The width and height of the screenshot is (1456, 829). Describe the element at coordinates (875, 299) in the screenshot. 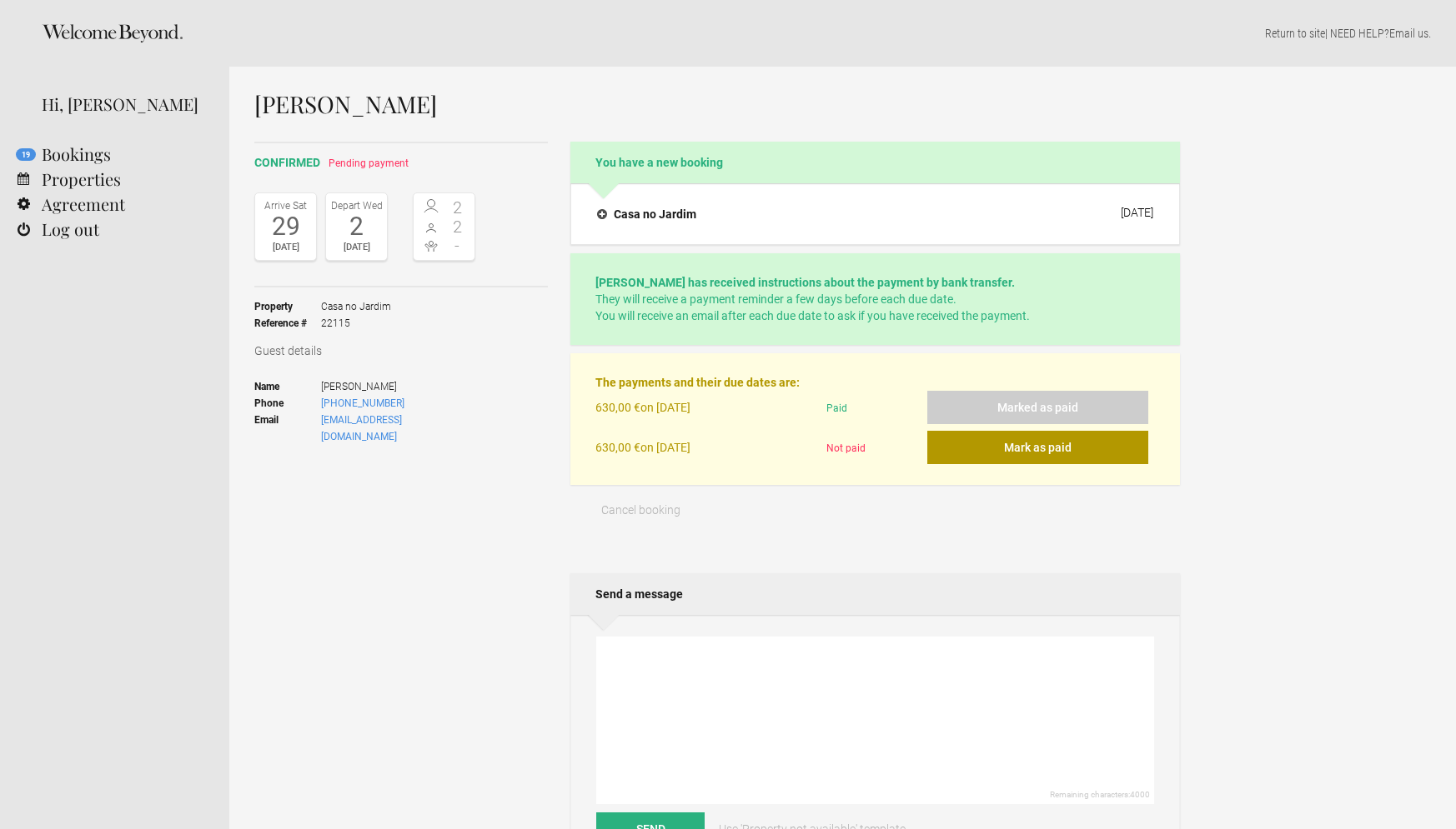

I see `p: They will receive a payment reminder a few days before each due date. You will receive an email a...` at that location.